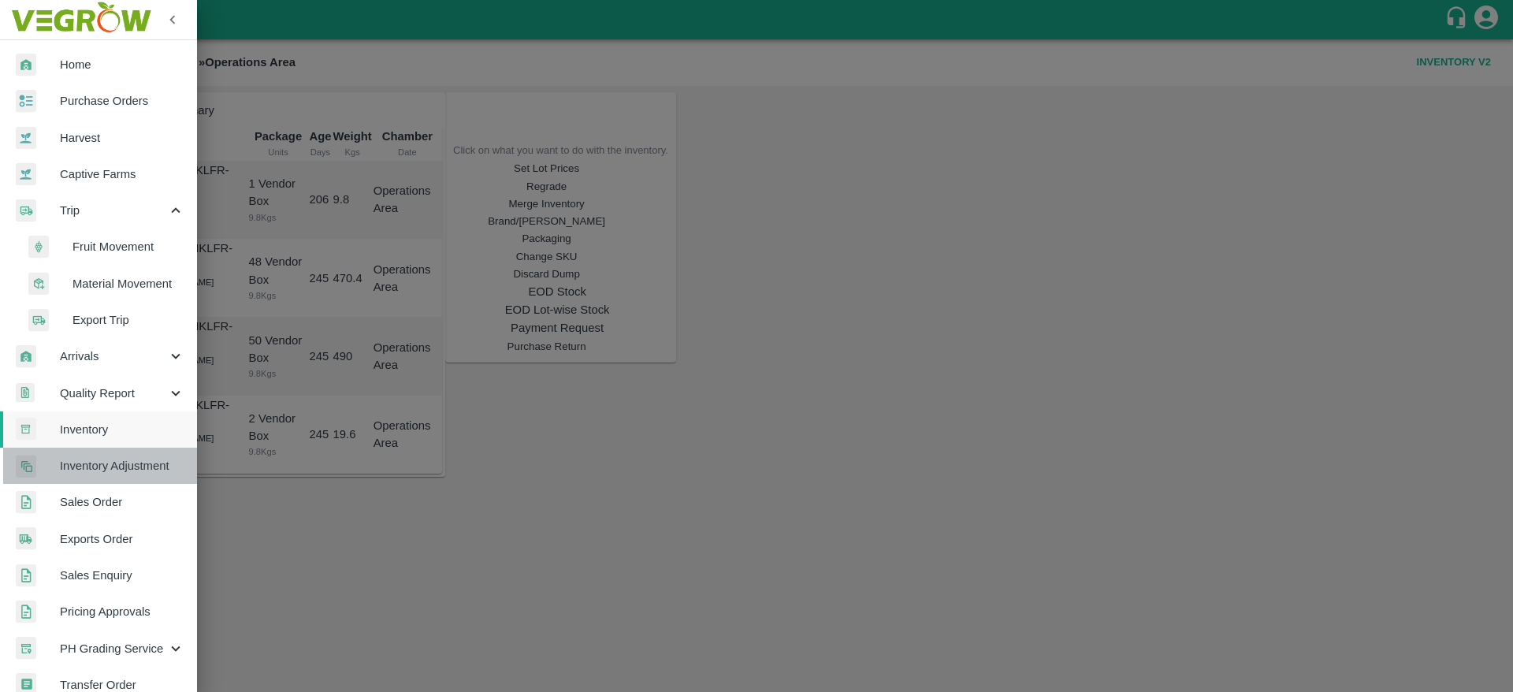 This screenshot has width=1513, height=692. I want to click on span: Pricing Approvals, so click(122, 611).